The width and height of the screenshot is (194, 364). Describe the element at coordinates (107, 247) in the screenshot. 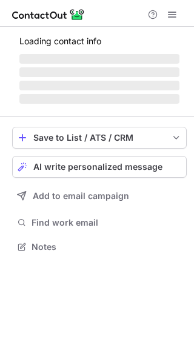

I see `span: Notes` at that location.